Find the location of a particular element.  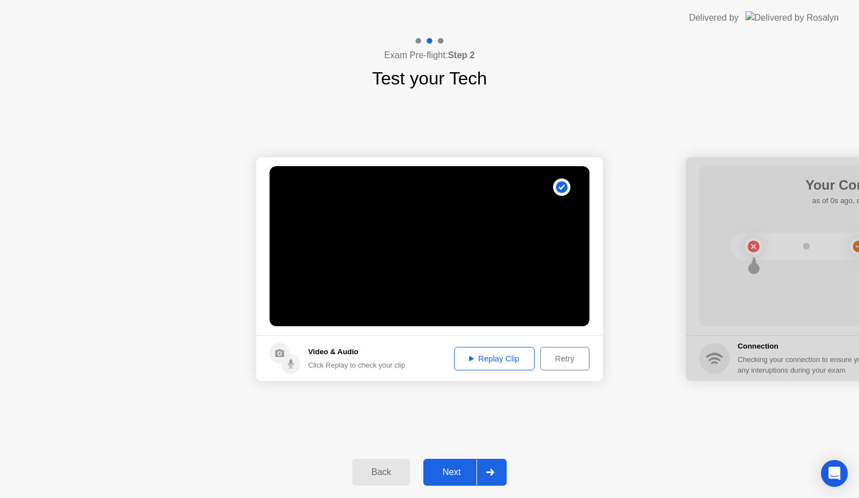

b: Step 2 is located at coordinates (461, 55).